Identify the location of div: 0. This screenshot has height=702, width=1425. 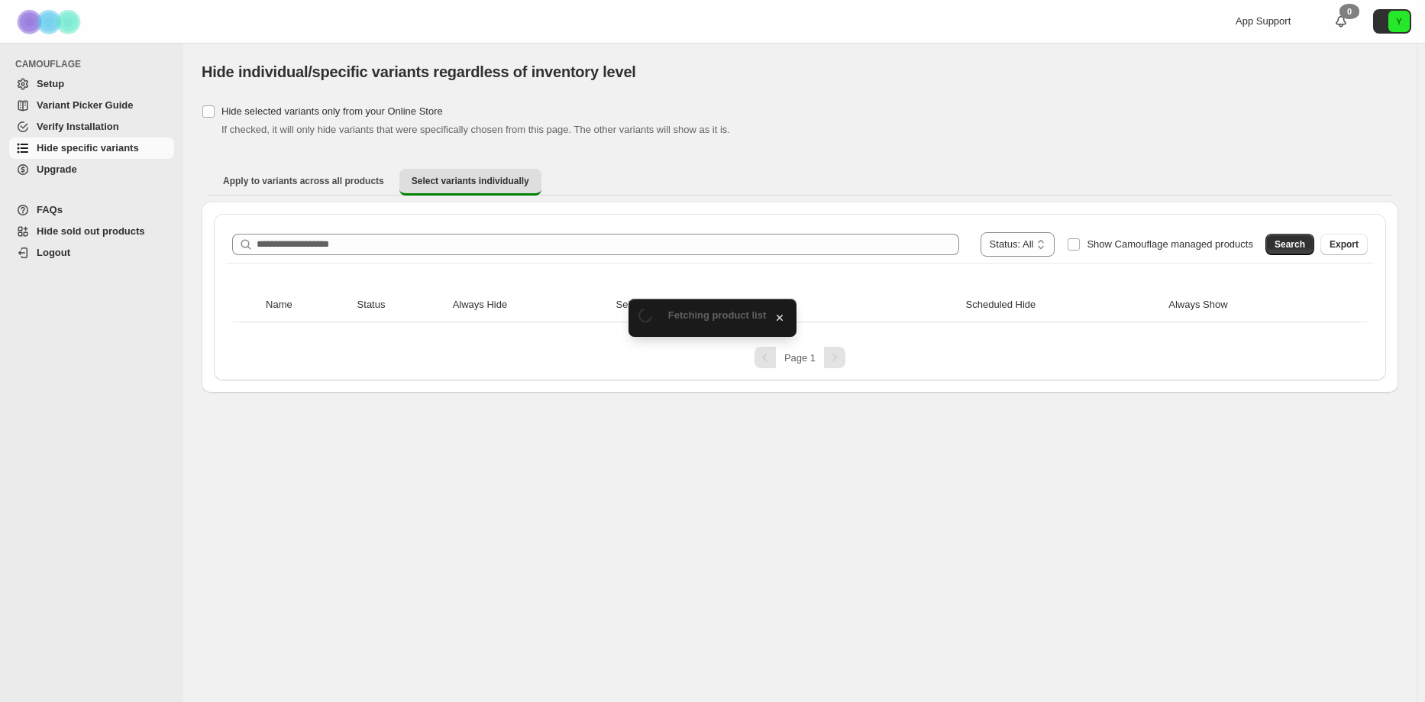
(1350, 11).